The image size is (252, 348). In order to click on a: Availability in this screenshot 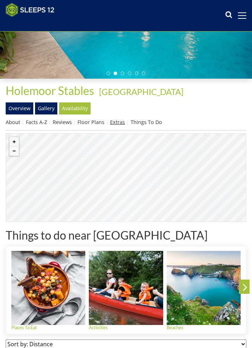, I will do `click(75, 108)`.